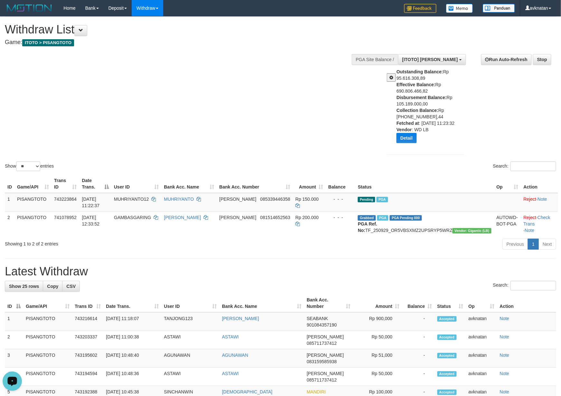  What do you see at coordinates (420, 72) in the screenshot?
I see `b: Outstanding Balance:` at bounding box center [420, 72].